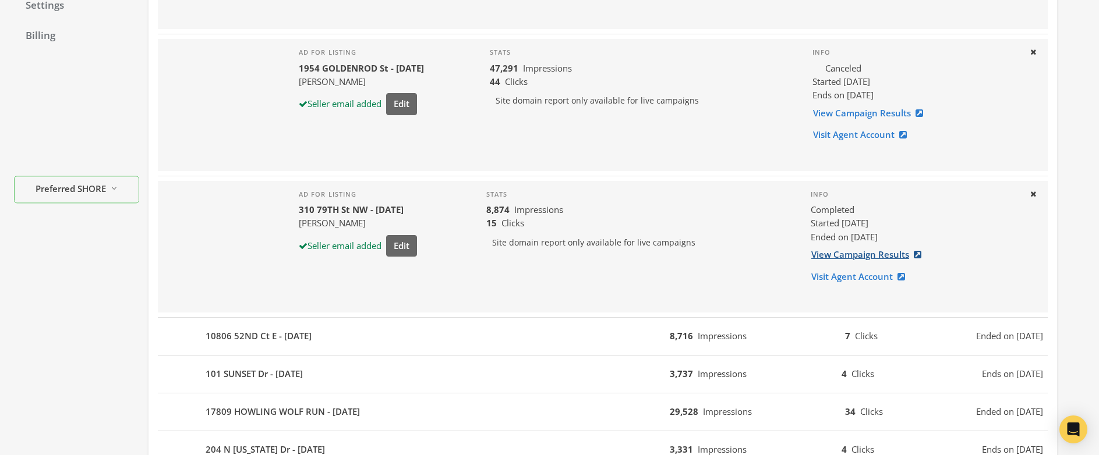 The image size is (1099, 455). I want to click on b: 15, so click(492, 223).